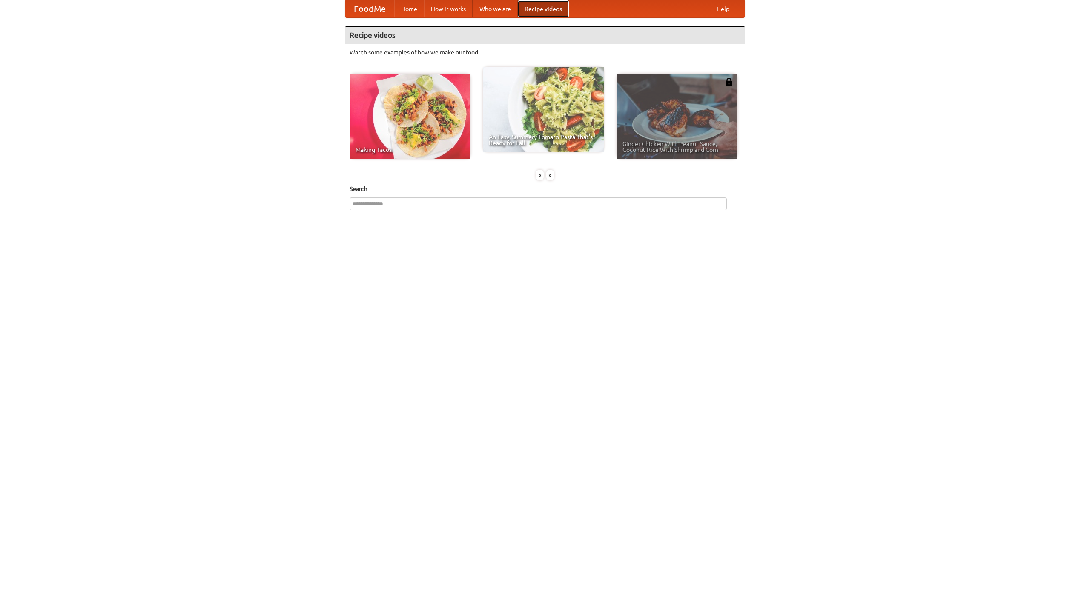 Image resolution: width=1090 pixels, height=602 pixels. What do you see at coordinates (729, 82) in the screenshot?
I see `img: 483408.png` at bounding box center [729, 82].